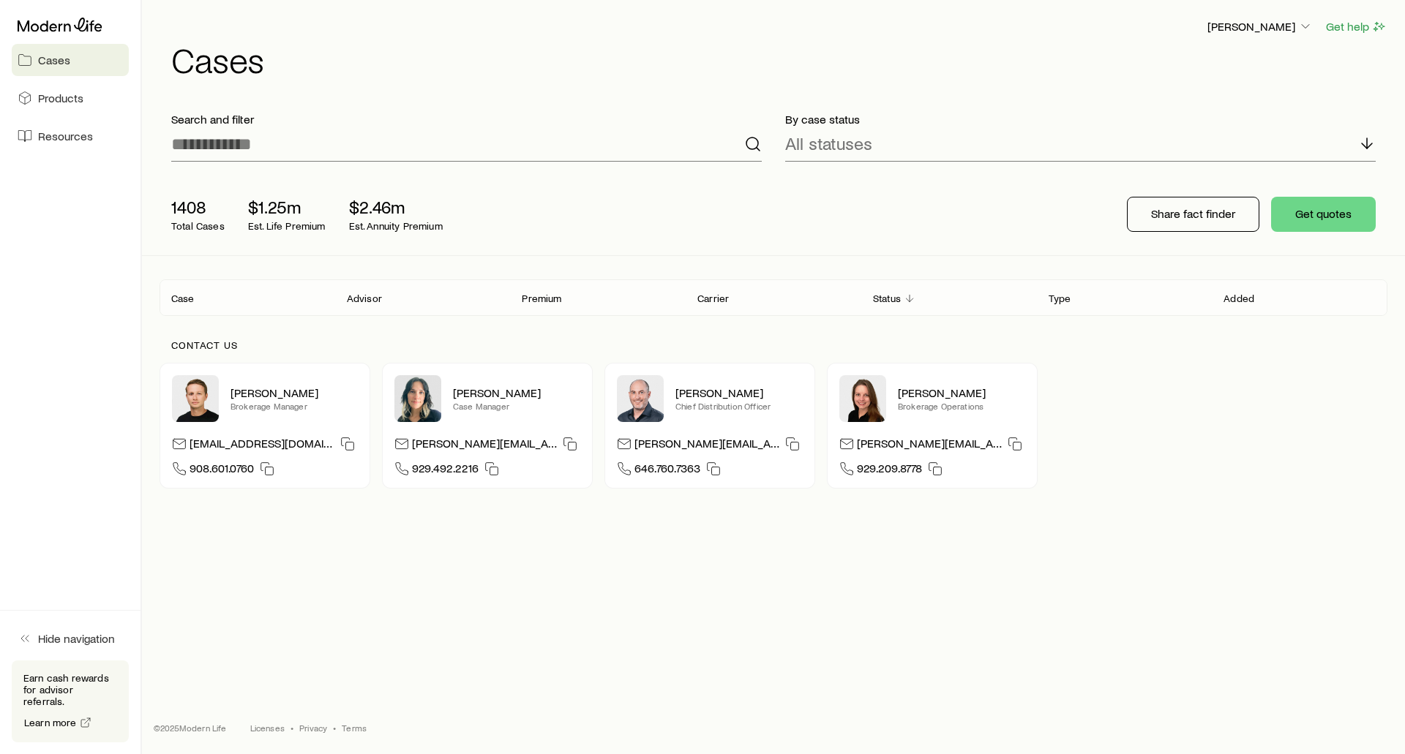 This screenshot has width=1405, height=754. What do you see at coordinates (287, 226) in the screenshot?
I see `p: Est. Life Premium` at bounding box center [287, 226].